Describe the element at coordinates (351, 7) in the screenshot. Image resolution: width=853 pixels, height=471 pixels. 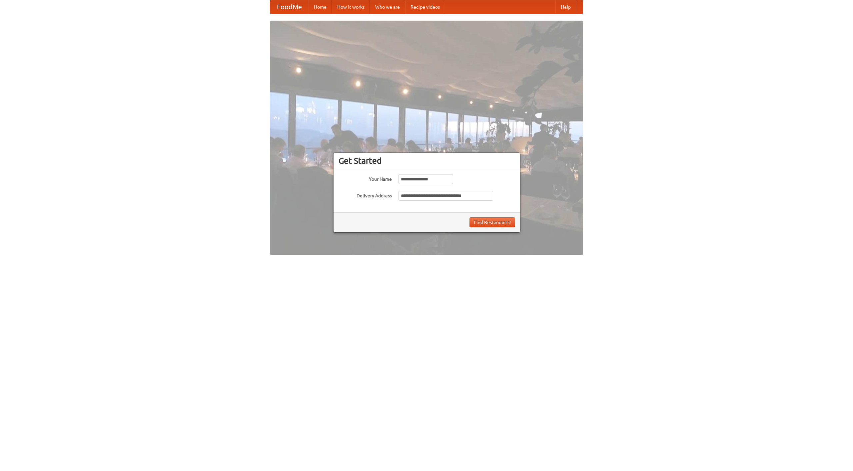
I see `a: How it works` at that location.